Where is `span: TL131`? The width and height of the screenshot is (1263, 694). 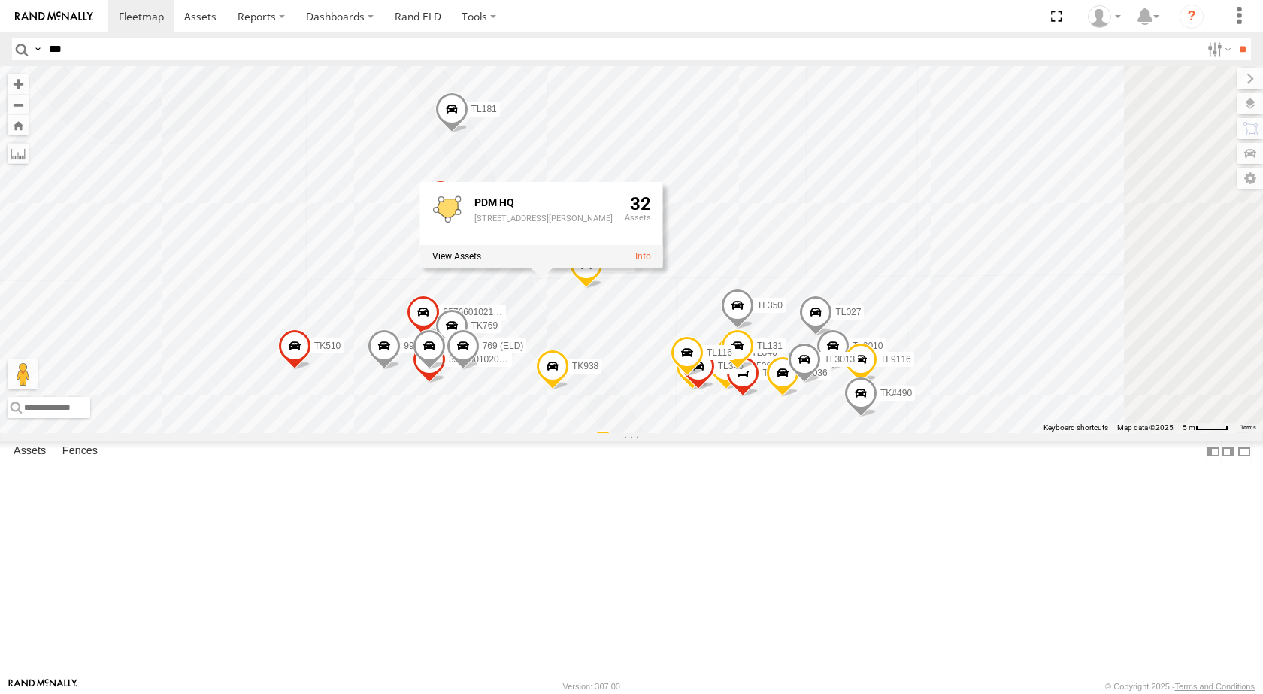
span: TL131 is located at coordinates (770, 346).